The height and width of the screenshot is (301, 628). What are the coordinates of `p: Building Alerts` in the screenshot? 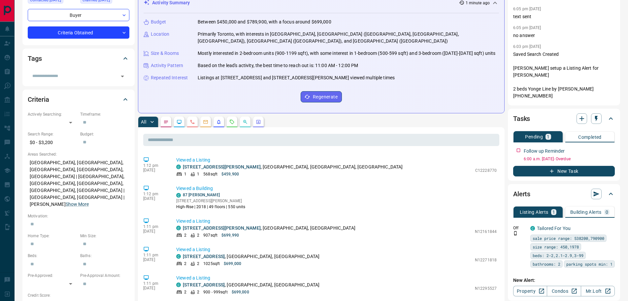 It's located at (586, 212).